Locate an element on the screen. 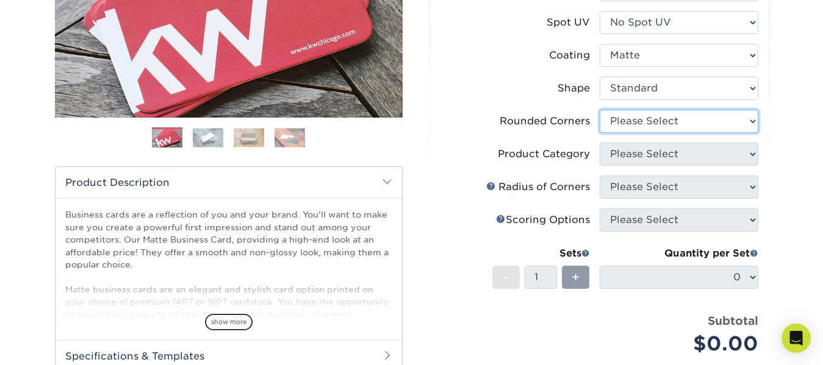 The image size is (823, 365). img: Business Cards 01 is located at coordinates (167, 138).